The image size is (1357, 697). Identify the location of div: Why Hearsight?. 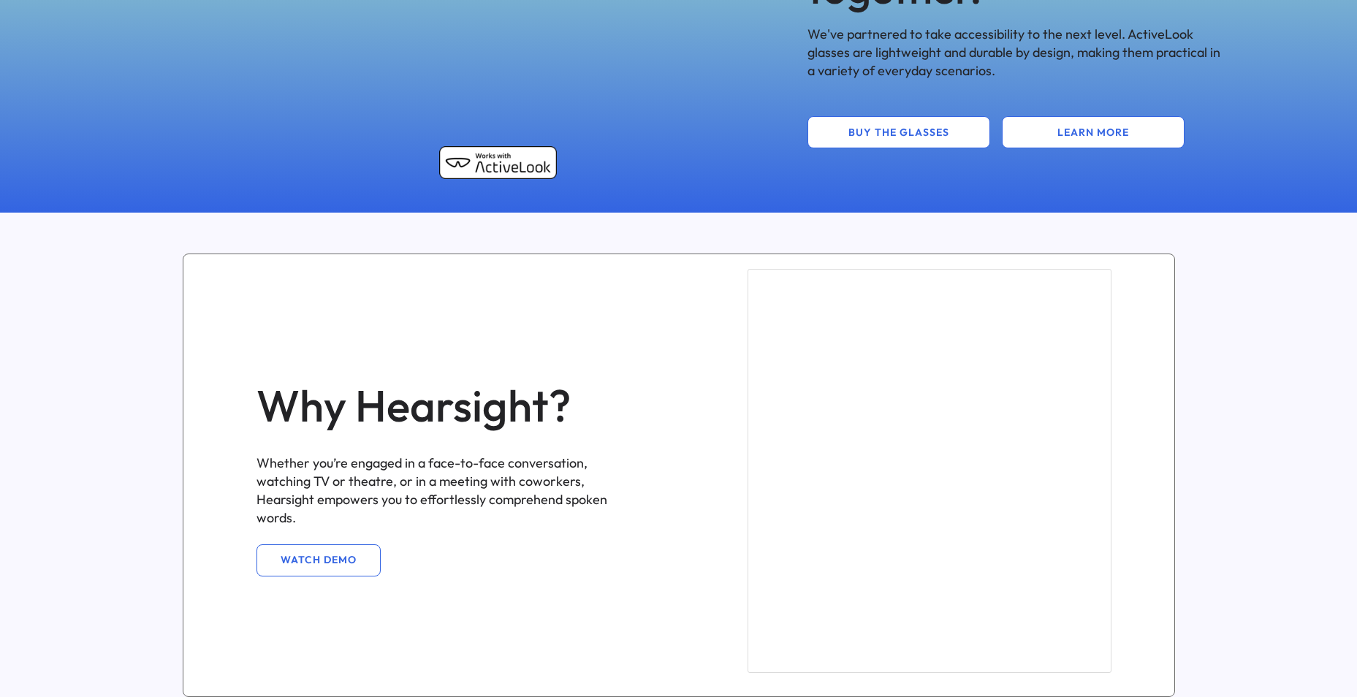
(450, 406).